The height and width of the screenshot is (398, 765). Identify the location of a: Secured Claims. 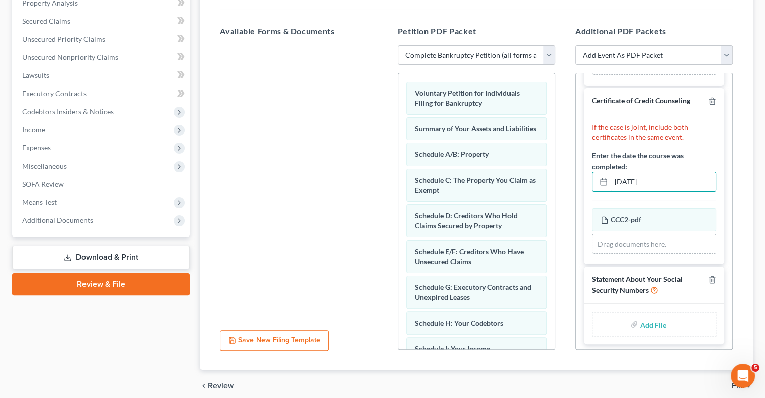
(102, 21).